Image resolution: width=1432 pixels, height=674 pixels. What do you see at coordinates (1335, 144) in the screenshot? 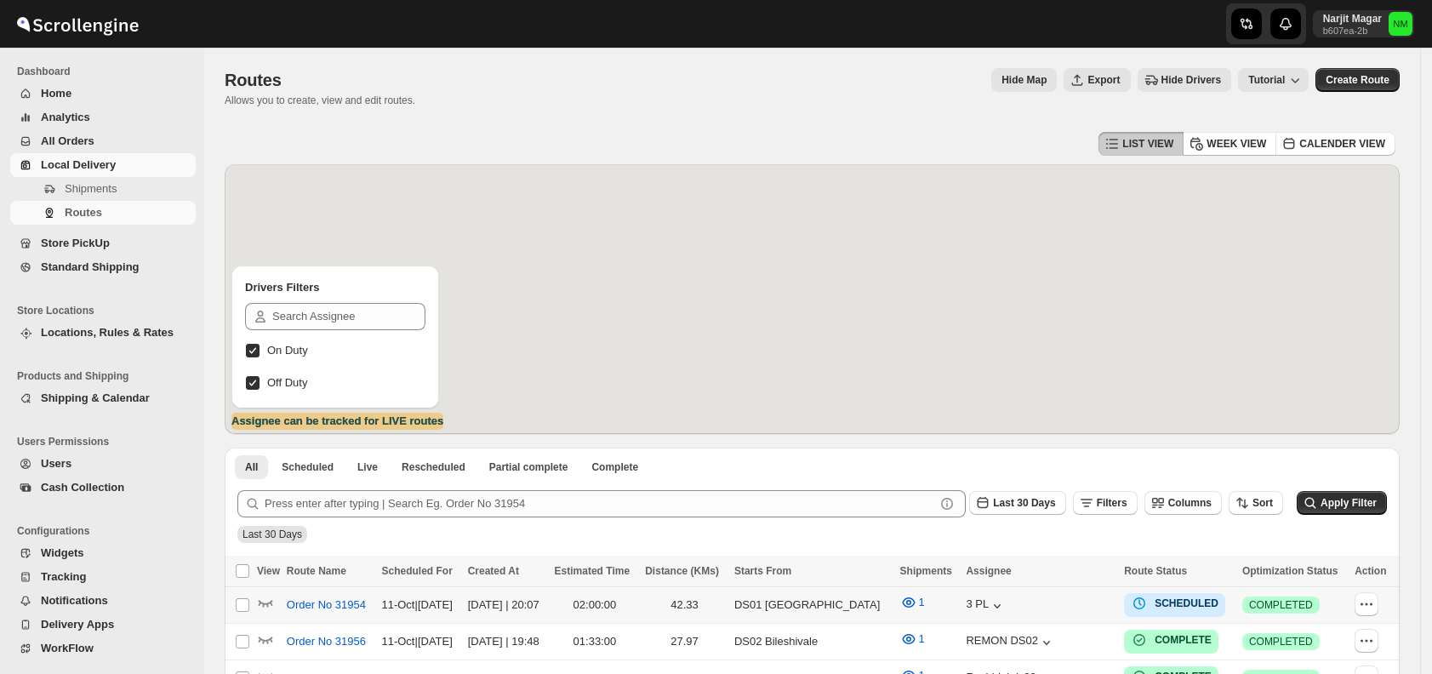
I see `button: CALENDER VIEW` at bounding box center [1335, 144].